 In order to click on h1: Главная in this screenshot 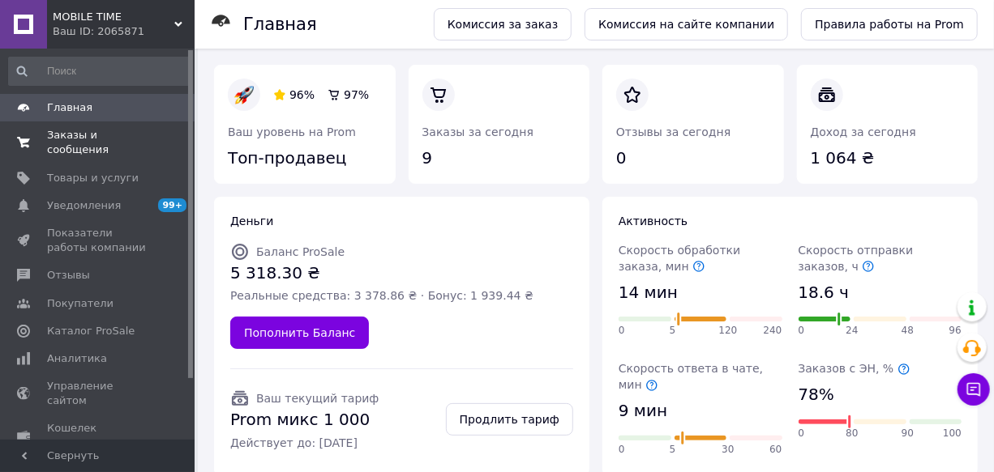, I will do `click(280, 24)`.